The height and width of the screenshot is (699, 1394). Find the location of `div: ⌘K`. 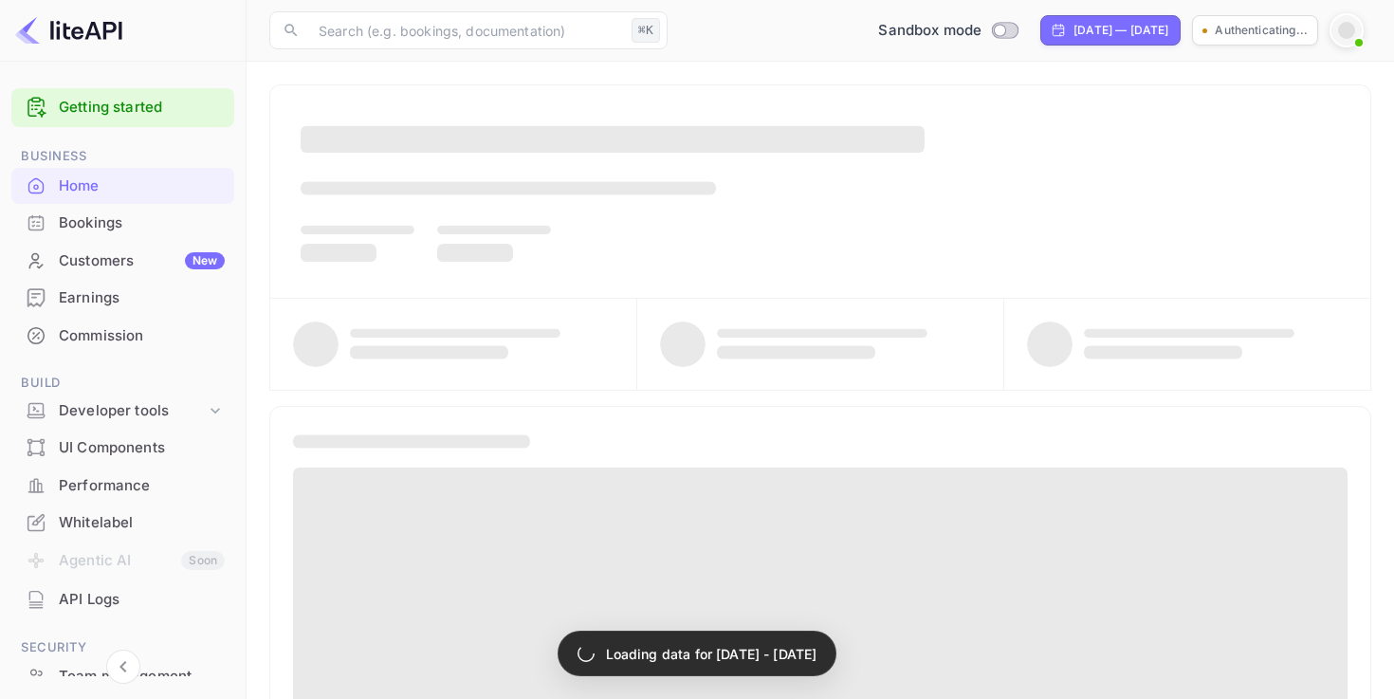

div: ⌘K is located at coordinates (646, 30).